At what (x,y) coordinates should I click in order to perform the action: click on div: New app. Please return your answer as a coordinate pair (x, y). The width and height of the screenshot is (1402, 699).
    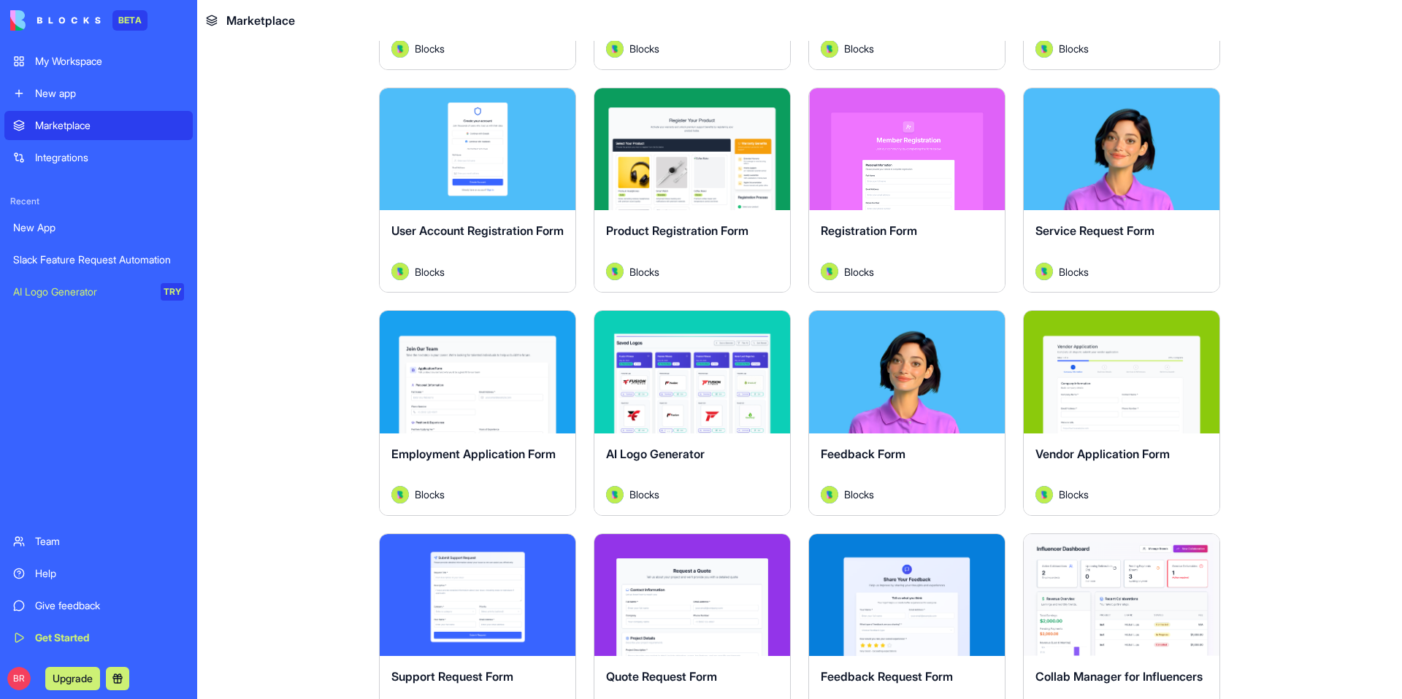
    Looking at the image, I should click on (110, 93).